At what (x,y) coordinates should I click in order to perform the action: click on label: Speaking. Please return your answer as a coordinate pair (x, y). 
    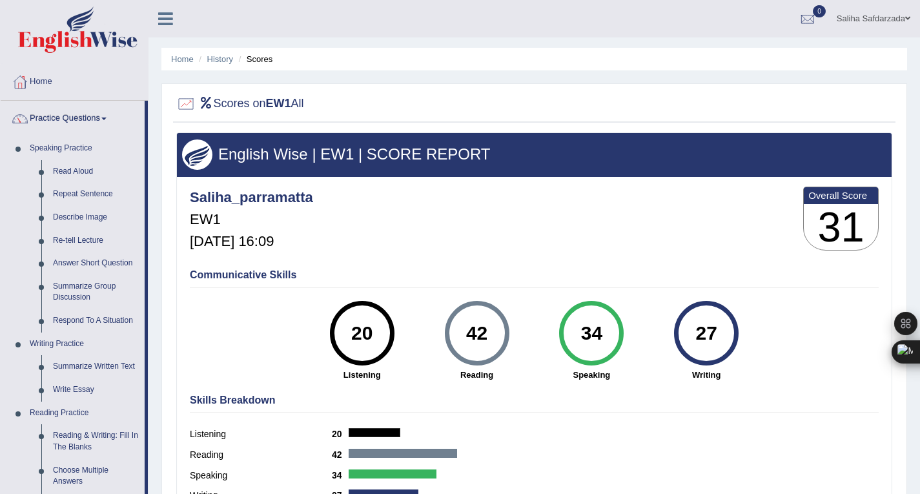
    Looking at the image, I should click on (261, 475).